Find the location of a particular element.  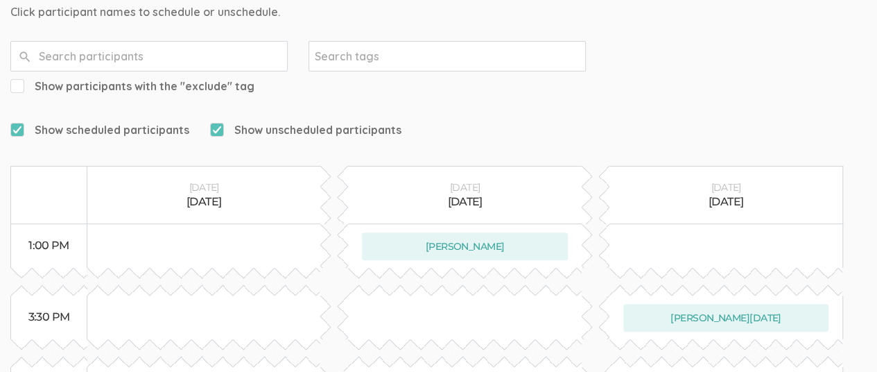

div: Click participant names to schedule or unschedule. is located at coordinates (440, 12).